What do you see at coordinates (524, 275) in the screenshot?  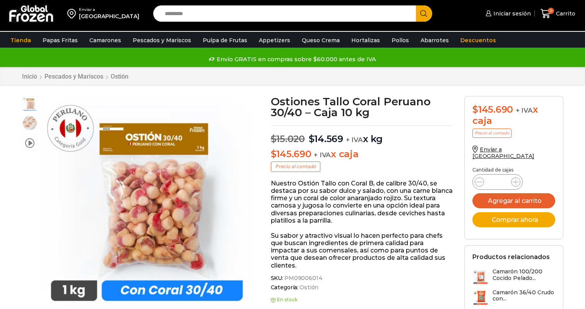 I see `h3: Camarón 100/200 Cocido Pelado...` at bounding box center [524, 275].